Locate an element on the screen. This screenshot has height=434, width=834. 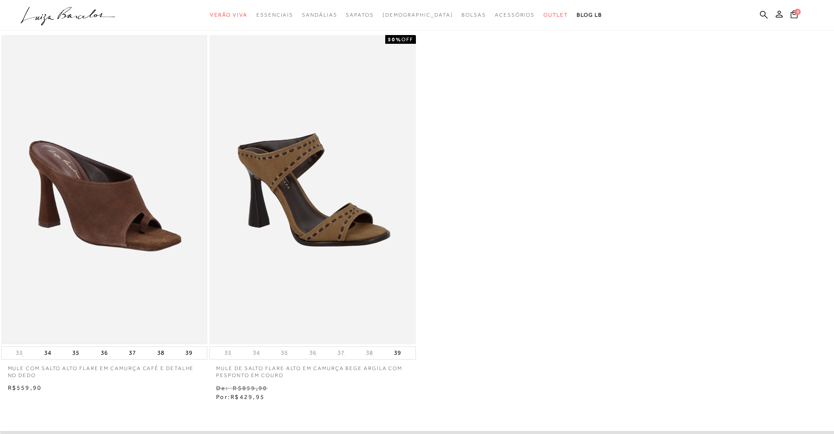
small: De: is located at coordinates (222, 388).